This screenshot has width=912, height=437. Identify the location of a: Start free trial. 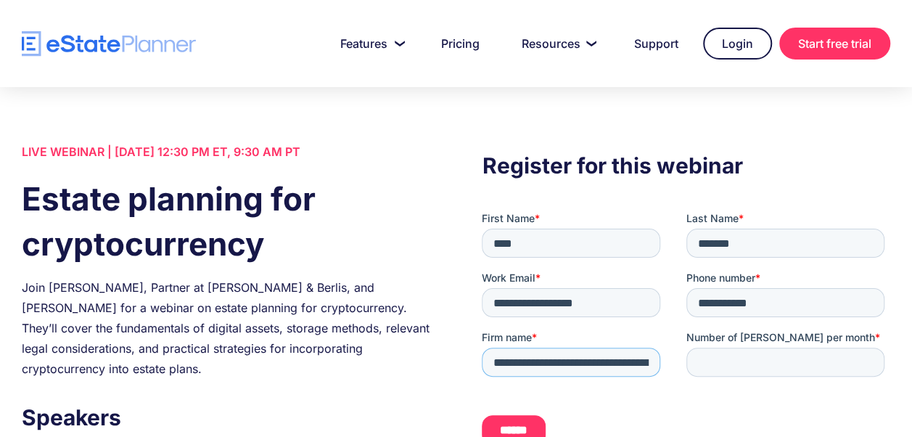
(834, 44).